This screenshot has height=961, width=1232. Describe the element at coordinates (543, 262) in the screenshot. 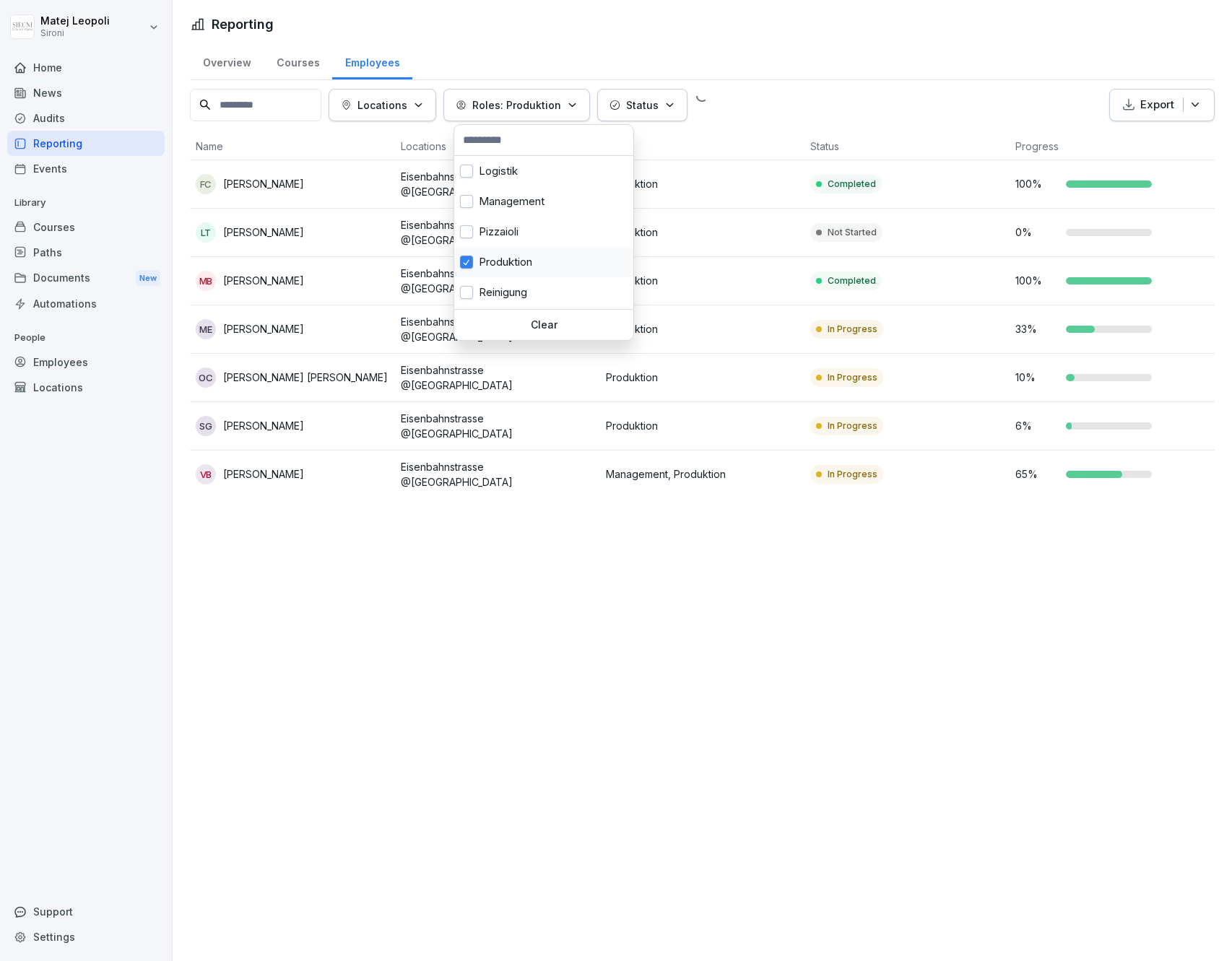

I see `div: Produktion` at that location.